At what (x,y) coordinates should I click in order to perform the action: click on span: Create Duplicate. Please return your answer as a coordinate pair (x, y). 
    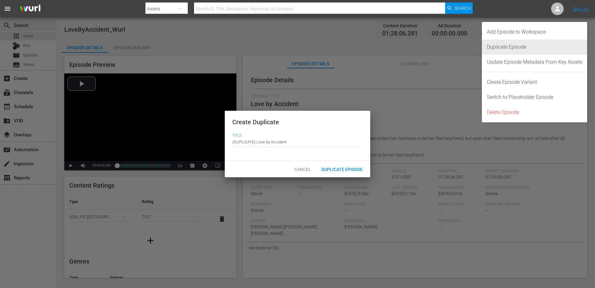
    Looking at the image, I should click on (256, 122).